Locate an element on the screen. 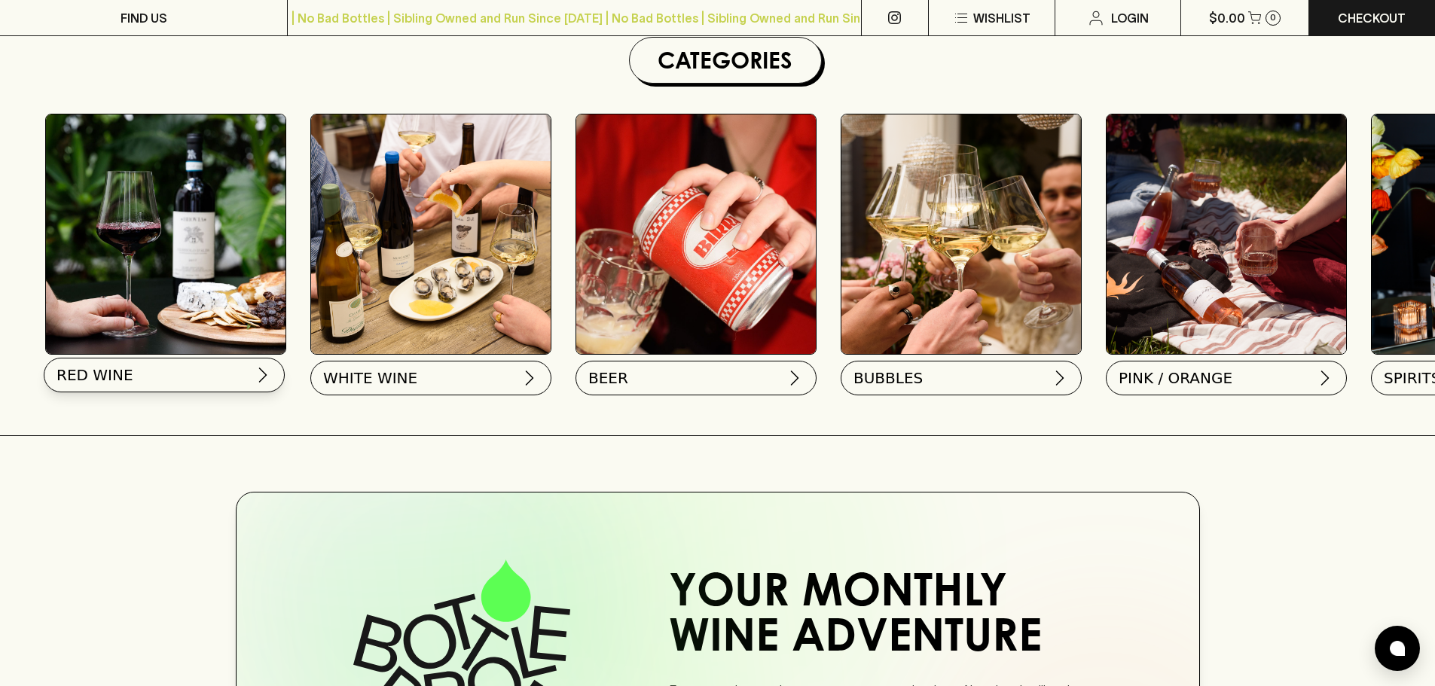 Image resolution: width=1435 pixels, height=686 pixels. img: bubble-icon is located at coordinates (1397, 648).